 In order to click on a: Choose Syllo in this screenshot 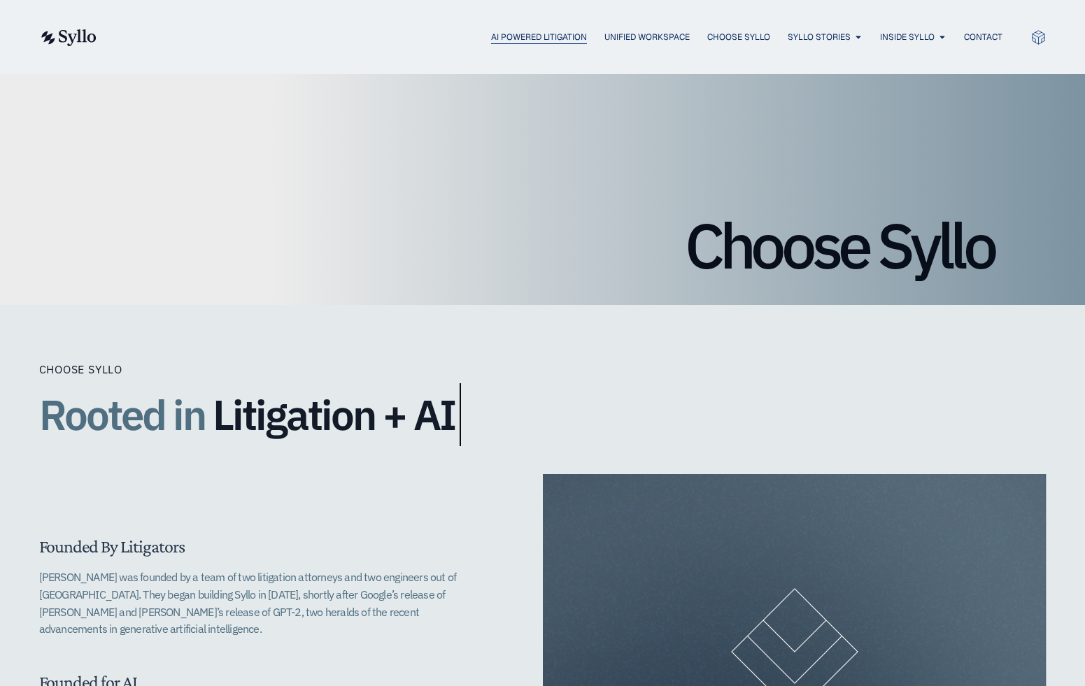, I will do `click(739, 37)`.